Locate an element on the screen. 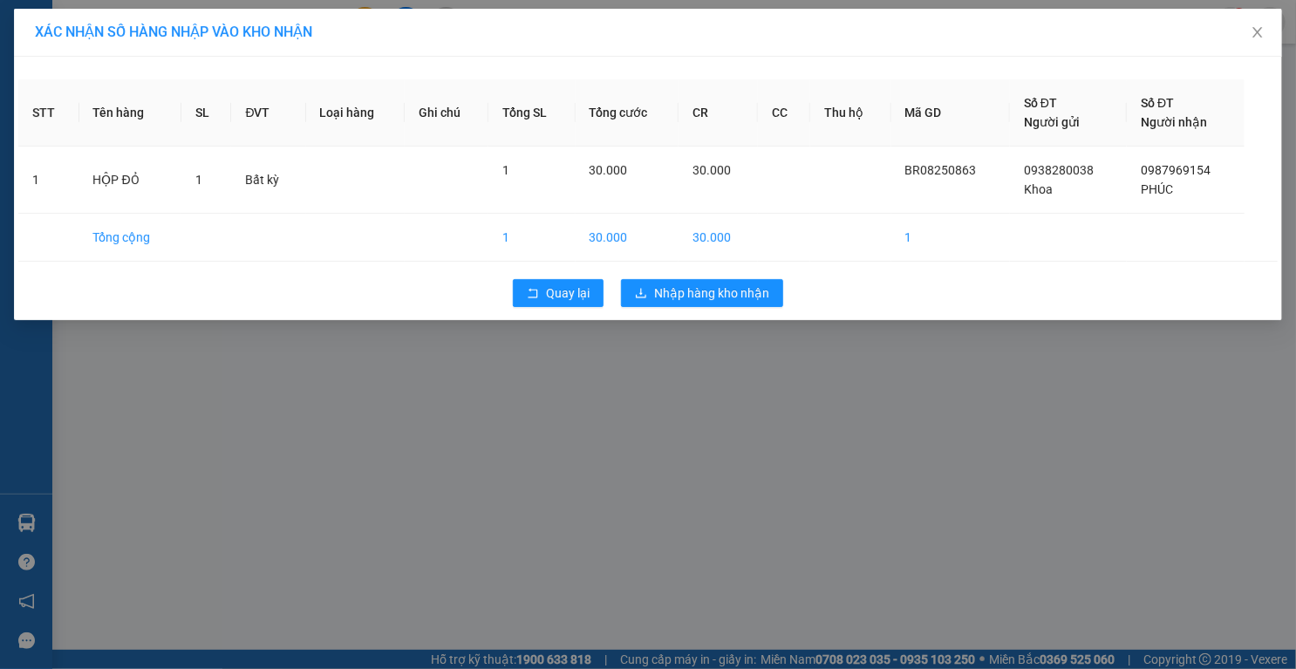 The width and height of the screenshot is (1296, 669). span: Người gửi is located at coordinates (1052, 122).